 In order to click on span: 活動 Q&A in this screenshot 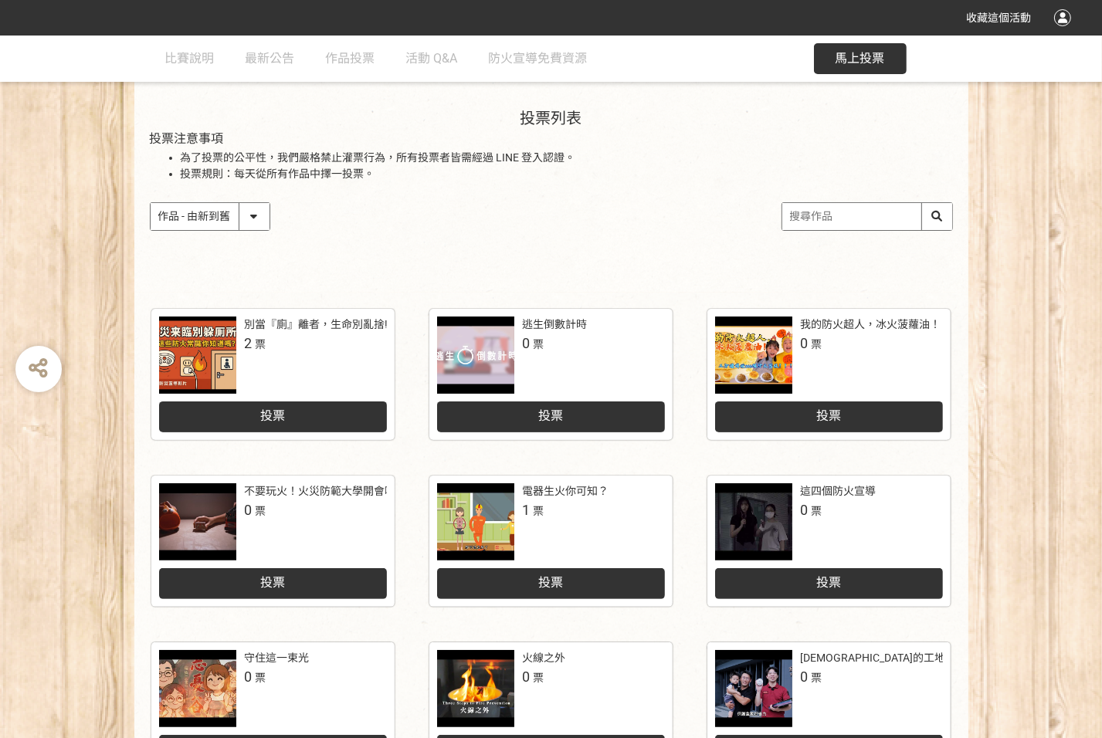, I will do `click(432, 58)`.